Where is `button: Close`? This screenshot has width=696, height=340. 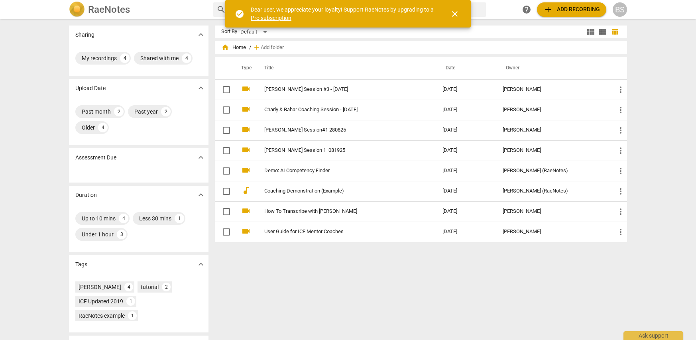 button: Close is located at coordinates (455, 14).